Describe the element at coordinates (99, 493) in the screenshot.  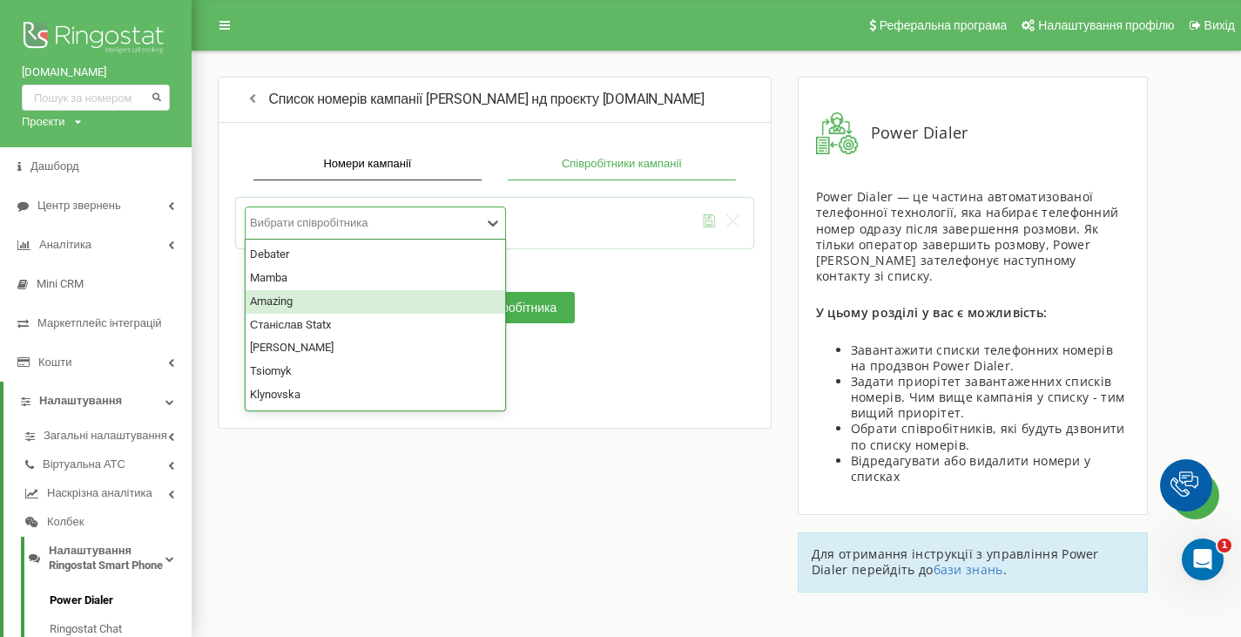
I see `a: Наскрізна аналітика` at that location.